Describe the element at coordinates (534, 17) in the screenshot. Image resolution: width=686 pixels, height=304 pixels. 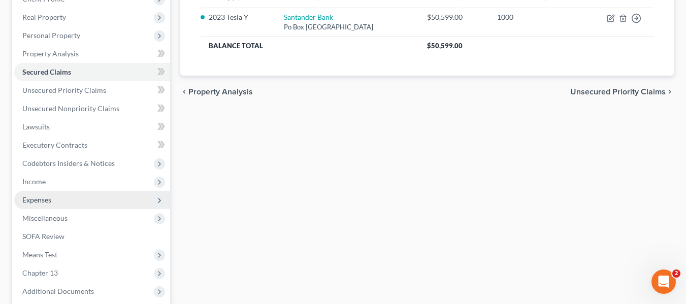
I see `div: 1000` at that location.